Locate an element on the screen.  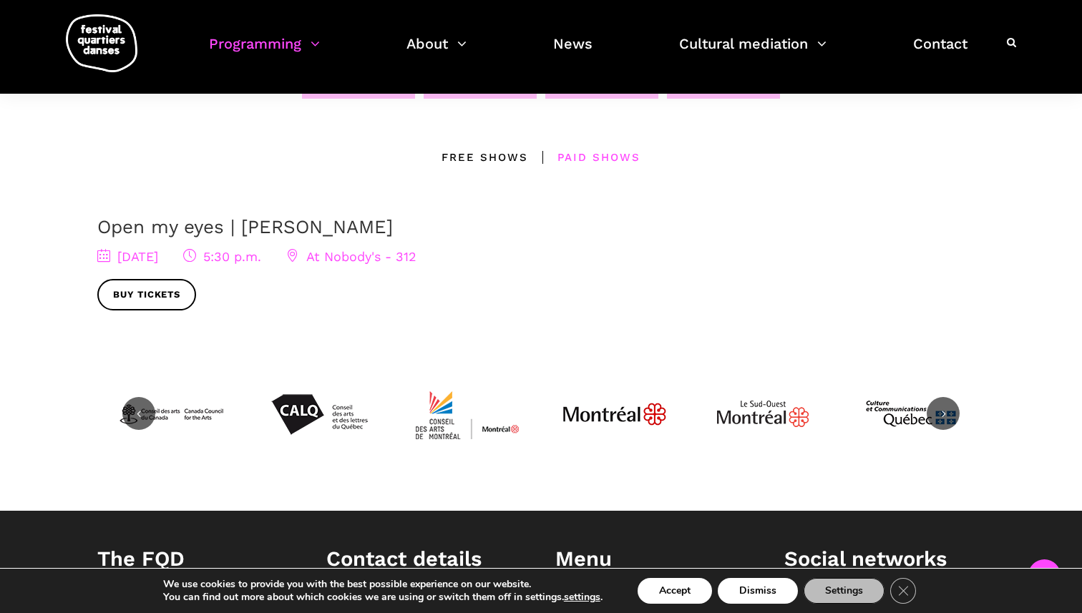
font: Contact is located at coordinates (940, 44).